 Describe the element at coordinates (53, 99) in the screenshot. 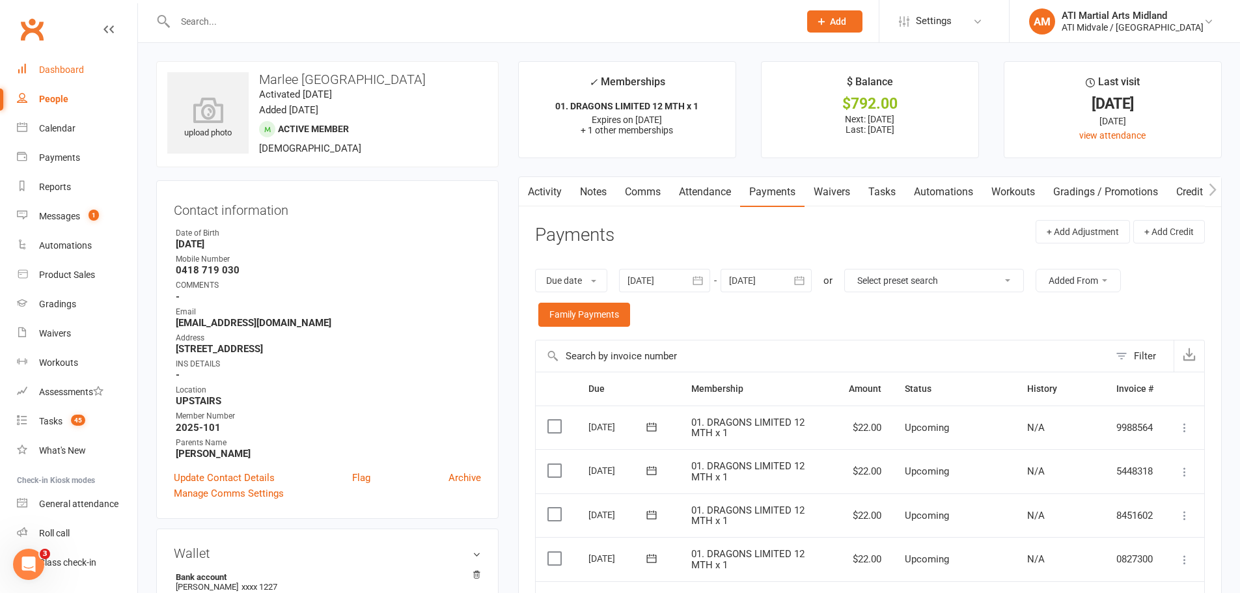

I see `div: People` at that location.